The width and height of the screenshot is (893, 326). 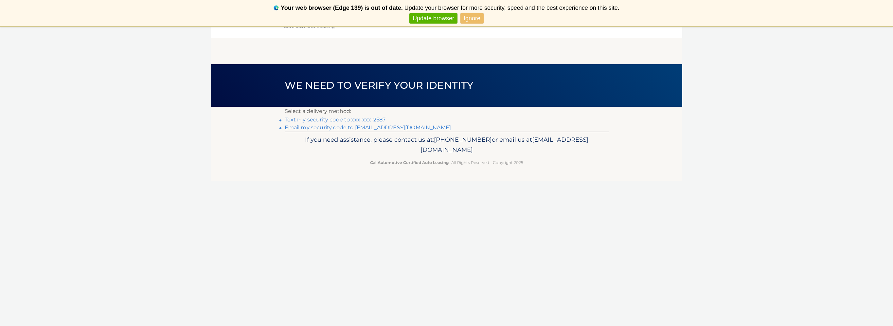 What do you see at coordinates (433, 18) in the screenshot?
I see `a: Update browser` at bounding box center [433, 18].